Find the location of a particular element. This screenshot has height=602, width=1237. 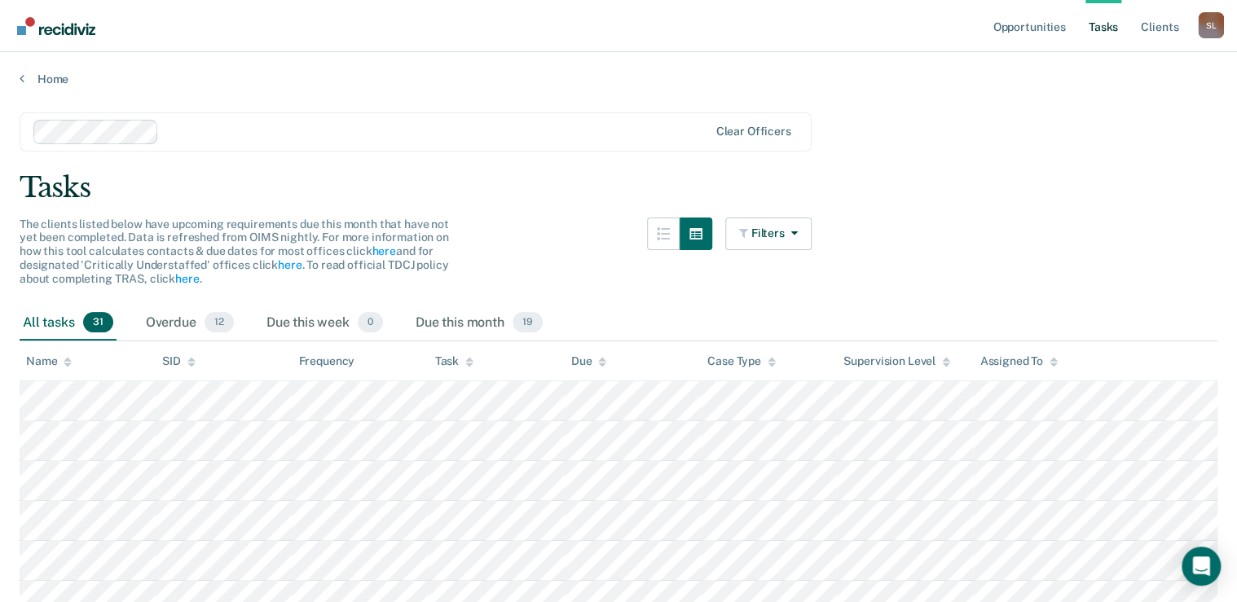

div: Case Type is located at coordinates (742, 361).